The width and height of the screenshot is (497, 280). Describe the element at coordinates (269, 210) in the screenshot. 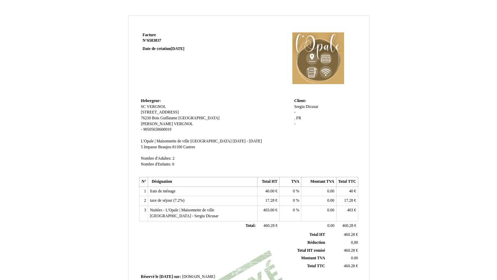

I see `span: 403.00` at that location.